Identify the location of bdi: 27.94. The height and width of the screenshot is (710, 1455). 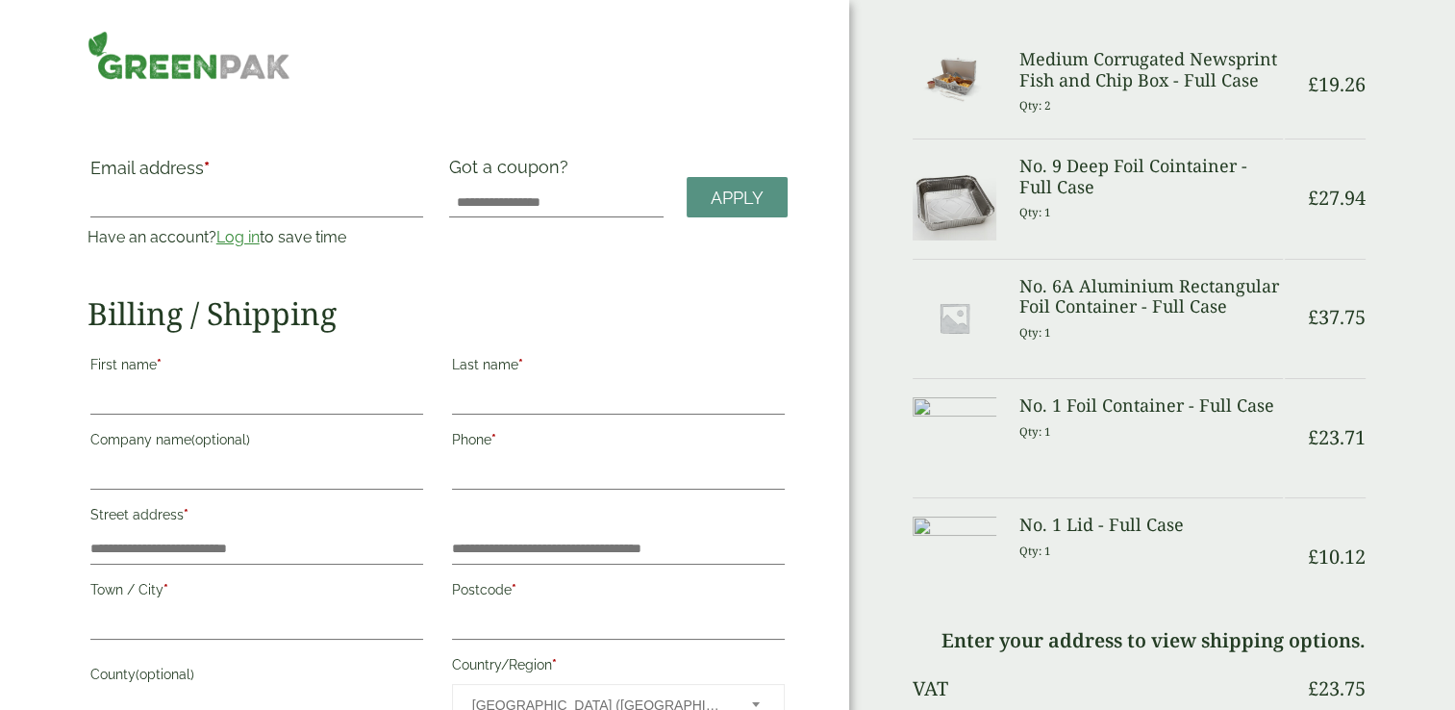
(1337, 197).